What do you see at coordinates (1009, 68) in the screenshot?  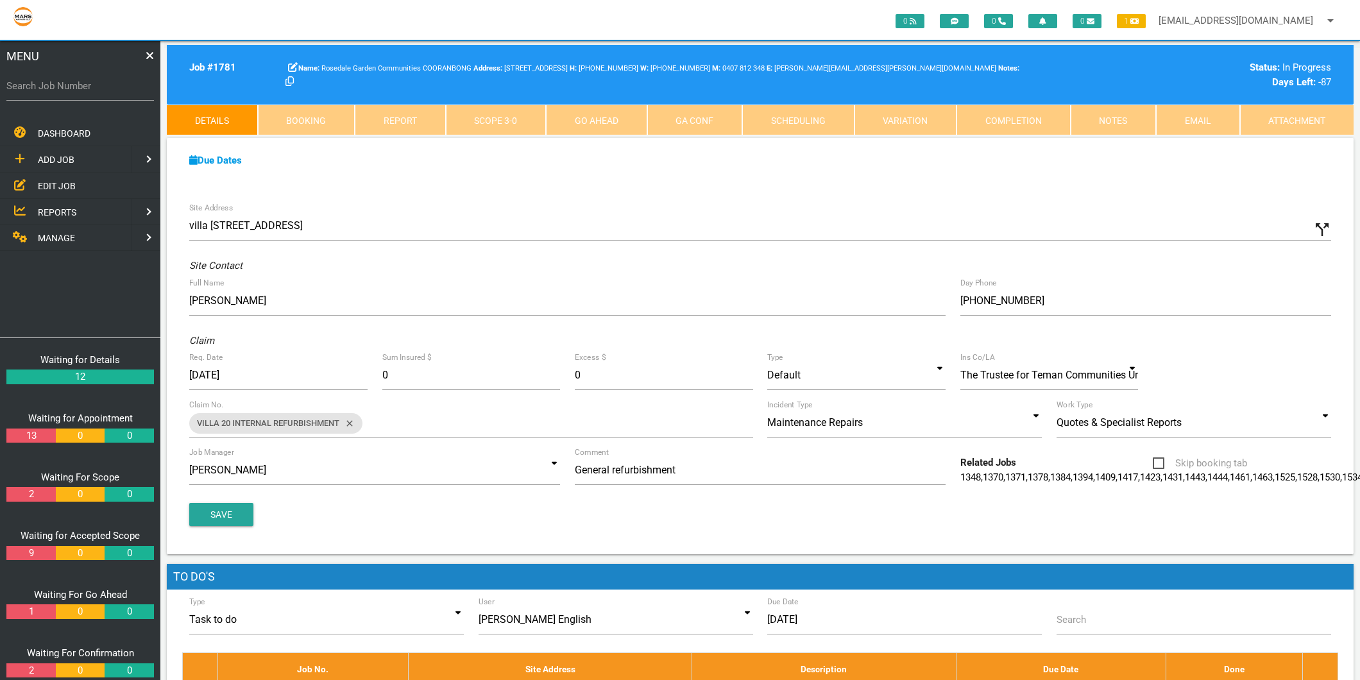 I see `b: Notes:` at bounding box center [1009, 68].